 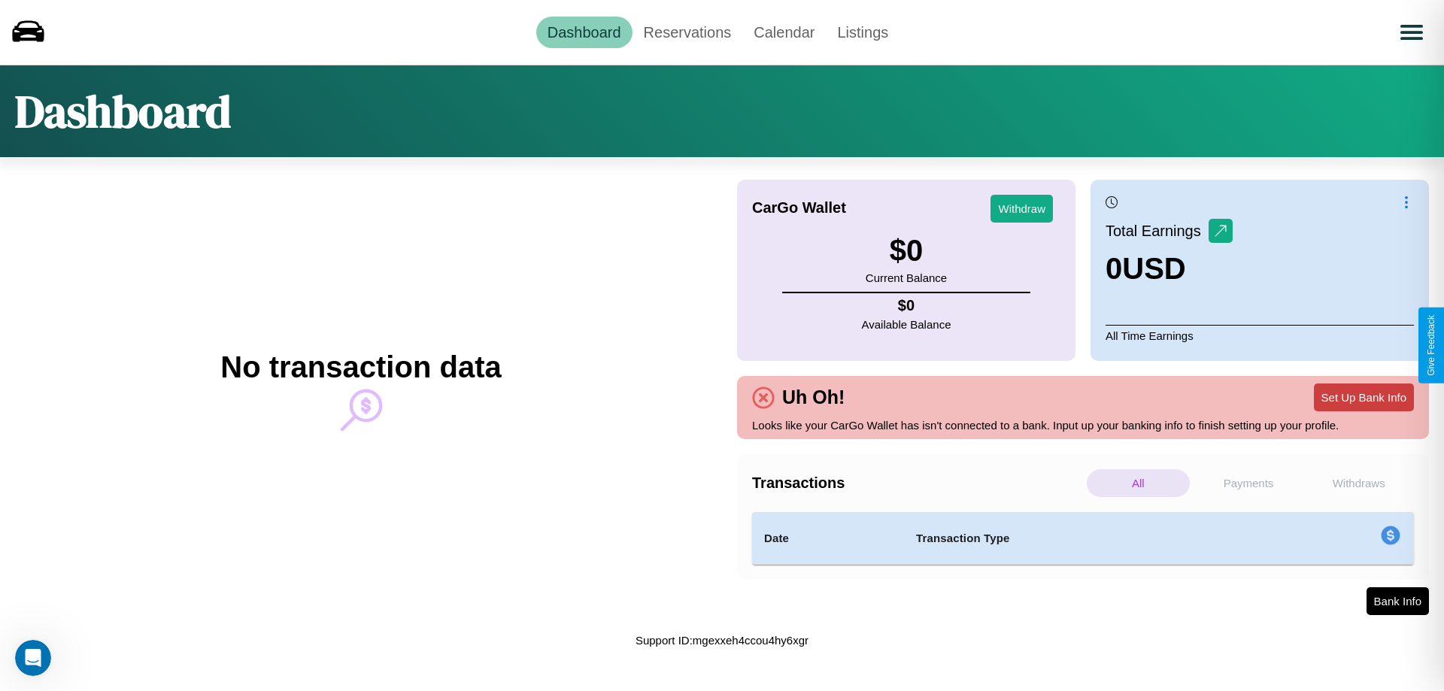 What do you see at coordinates (863, 32) in the screenshot?
I see `a: Listings` at bounding box center [863, 32].